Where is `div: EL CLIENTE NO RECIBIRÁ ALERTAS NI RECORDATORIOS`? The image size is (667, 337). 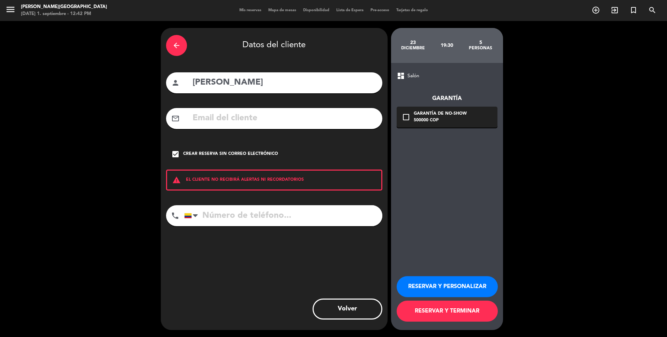 div: EL CLIENTE NO RECIBIRÁ ALERTAS NI RECORDATORIOS is located at coordinates (274, 180).